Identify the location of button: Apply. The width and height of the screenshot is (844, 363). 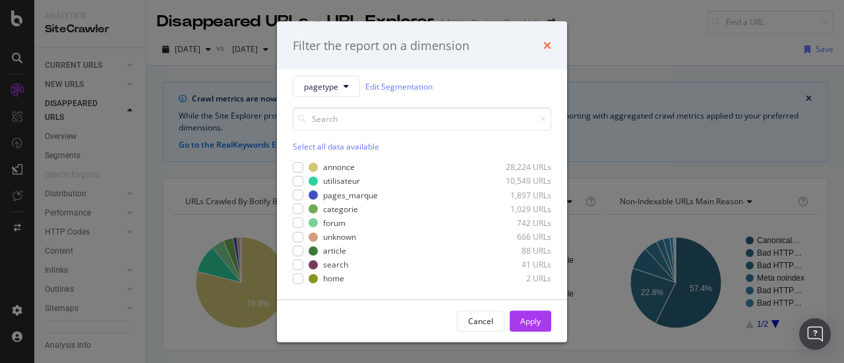
(530, 321).